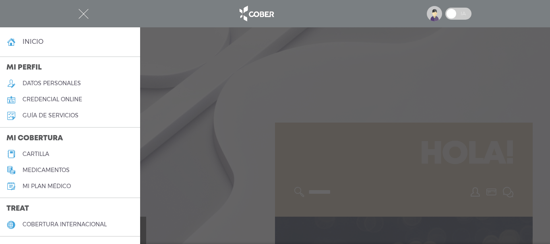 The height and width of the screenshot is (244, 550). I want to click on img: logo_cober_home-white.png, so click(256, 14).